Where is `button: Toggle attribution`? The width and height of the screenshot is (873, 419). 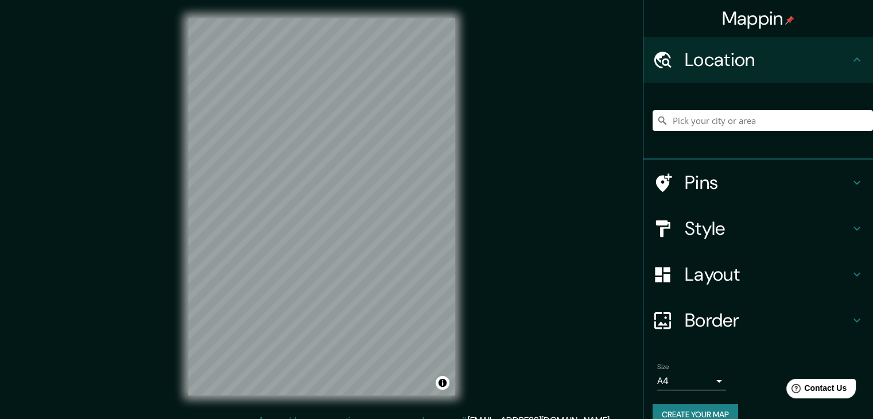 button: Toggle attribution is located at coordinates (442, 383).